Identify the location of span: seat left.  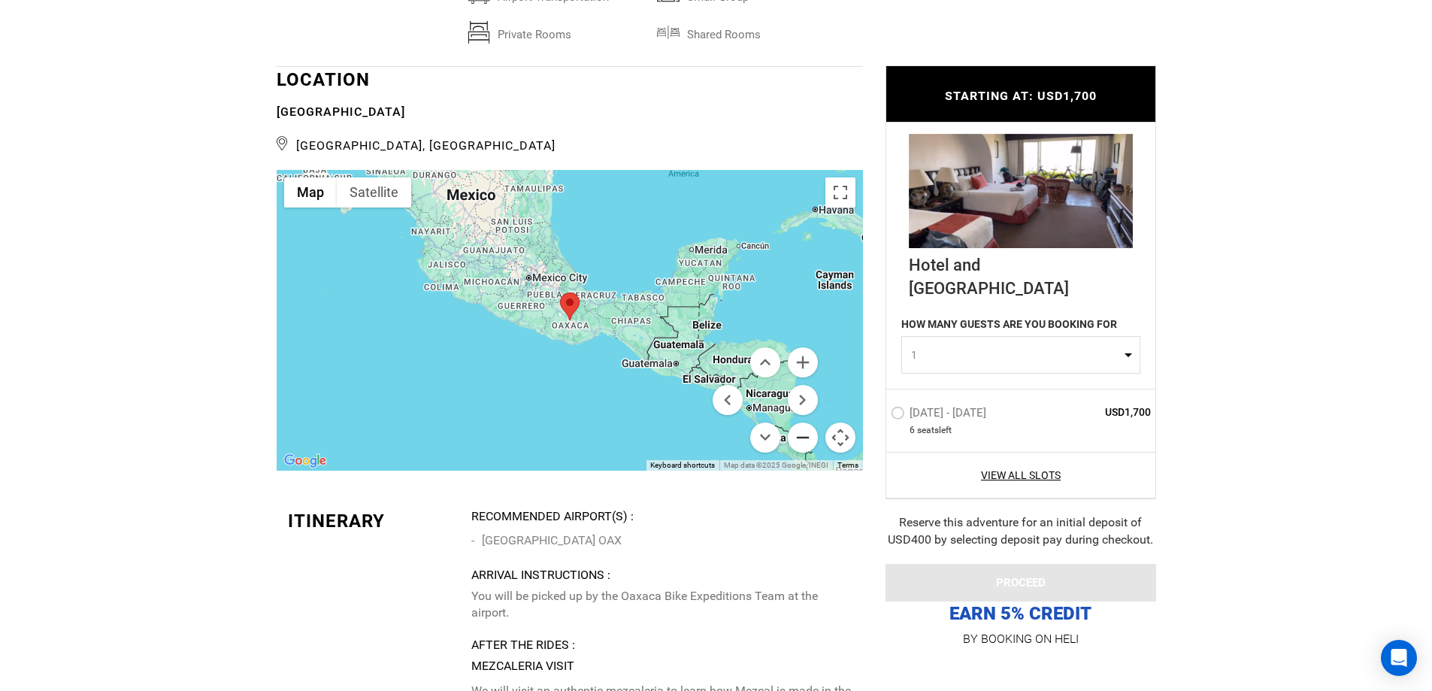
(935, 430).